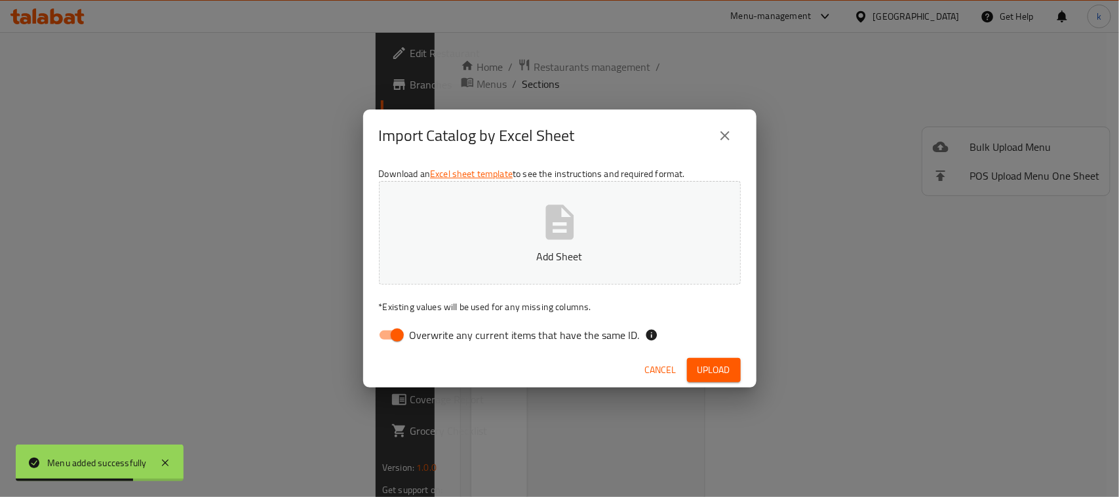  I want to click on span: Upload, so click(714, 370).